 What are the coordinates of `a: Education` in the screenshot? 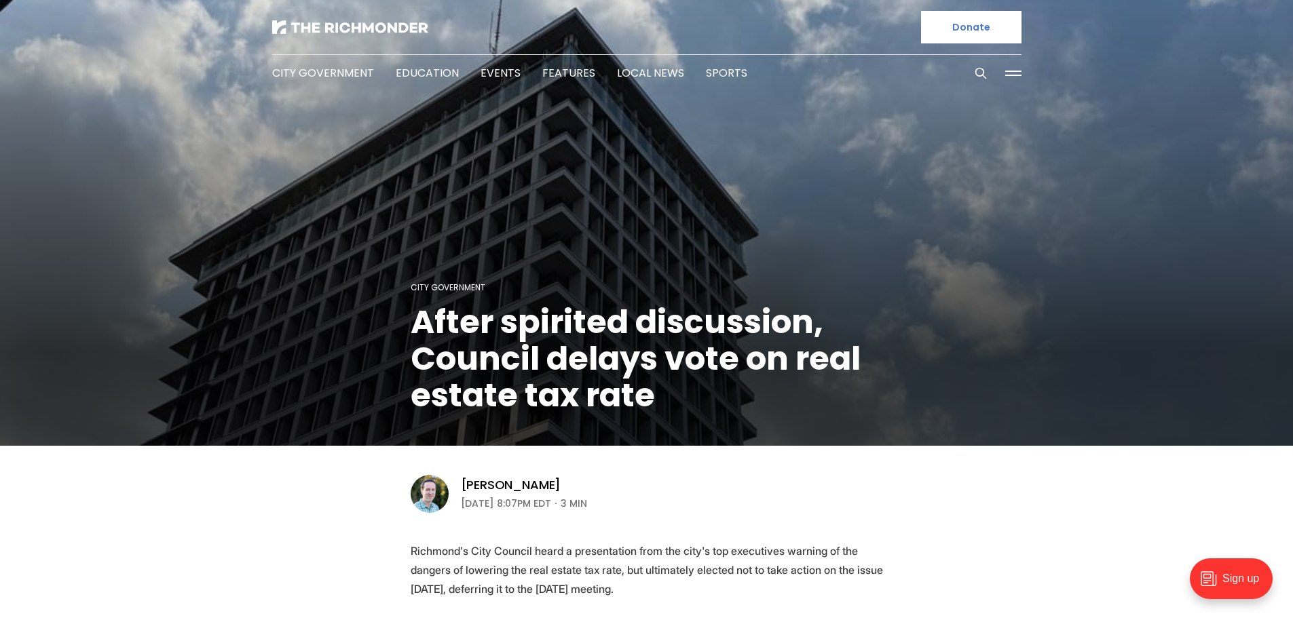 It's located at (427, 73).